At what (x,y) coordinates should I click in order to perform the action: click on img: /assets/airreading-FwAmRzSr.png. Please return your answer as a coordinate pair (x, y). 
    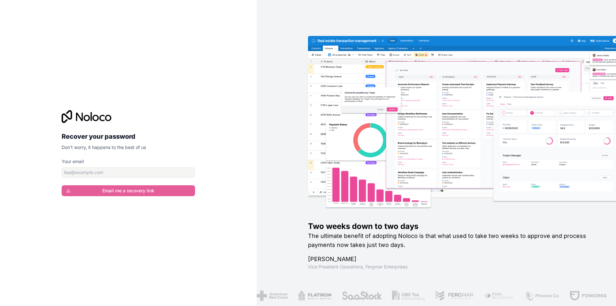
    Looking at the image, I should click on (591, 296).